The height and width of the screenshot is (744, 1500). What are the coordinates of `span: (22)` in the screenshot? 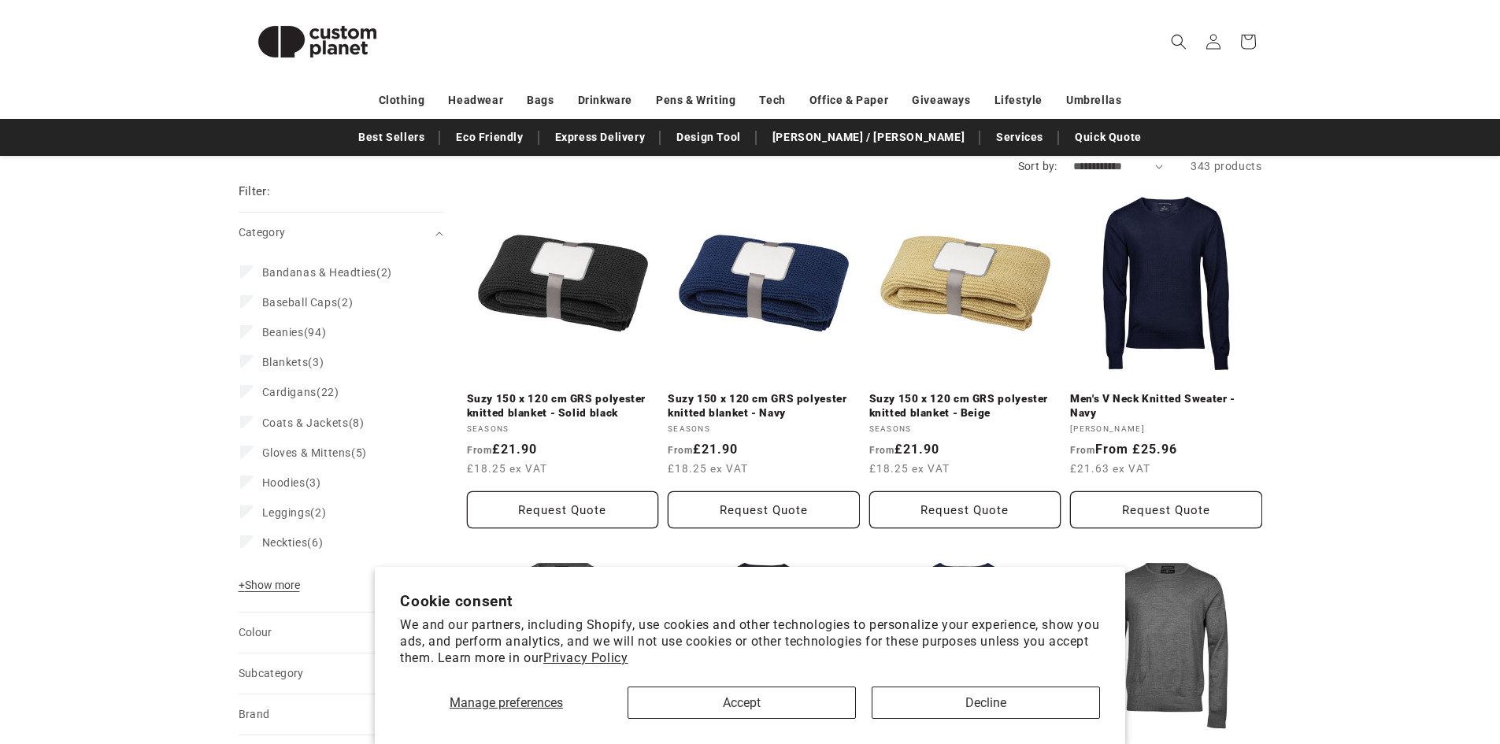 It's located at (301, 392).